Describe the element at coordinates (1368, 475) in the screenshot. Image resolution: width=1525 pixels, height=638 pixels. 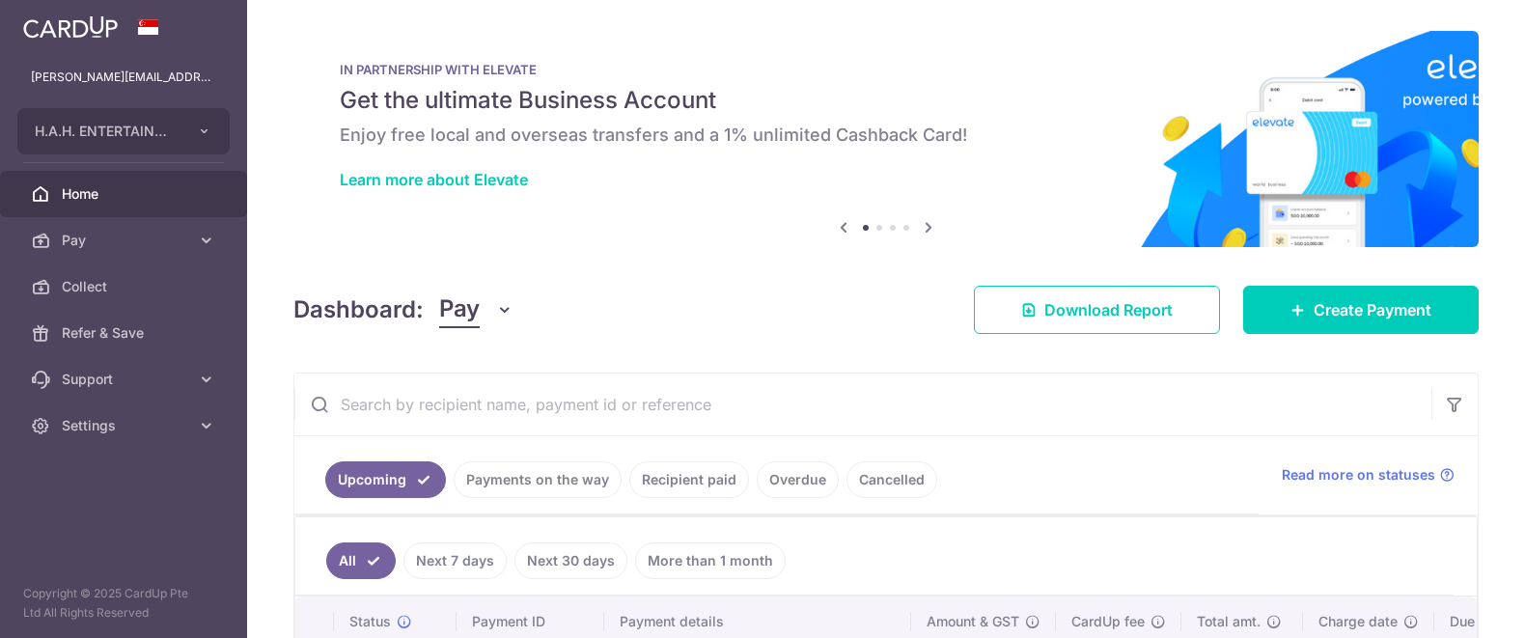
I see `a: Read more on statuses` at that location.